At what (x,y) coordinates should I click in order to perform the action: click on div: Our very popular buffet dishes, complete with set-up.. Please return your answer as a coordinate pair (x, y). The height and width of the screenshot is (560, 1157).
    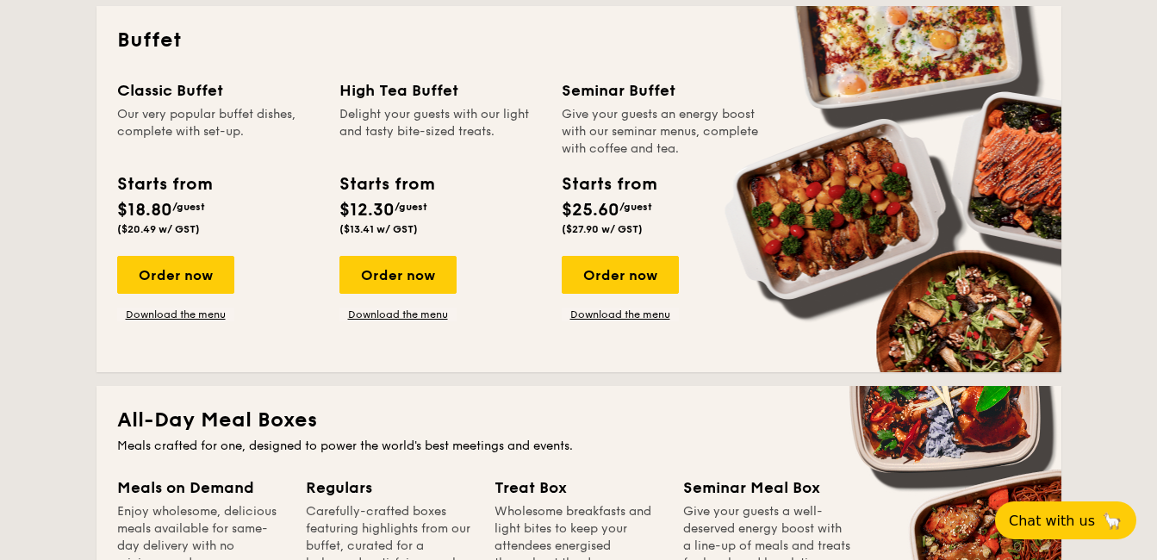
    Looking at the image, I should click on (218, 132).